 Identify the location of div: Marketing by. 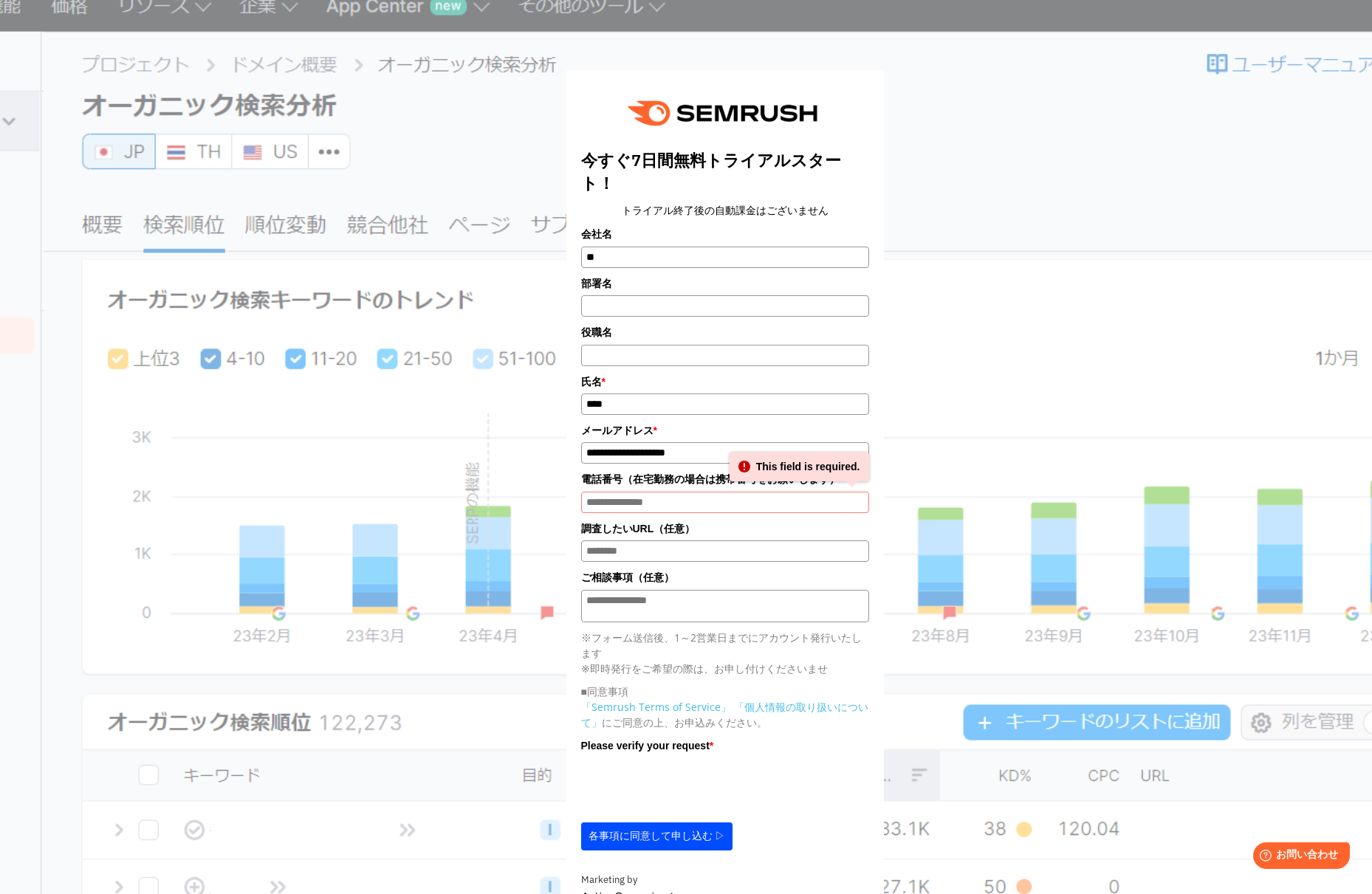
(725, 880).